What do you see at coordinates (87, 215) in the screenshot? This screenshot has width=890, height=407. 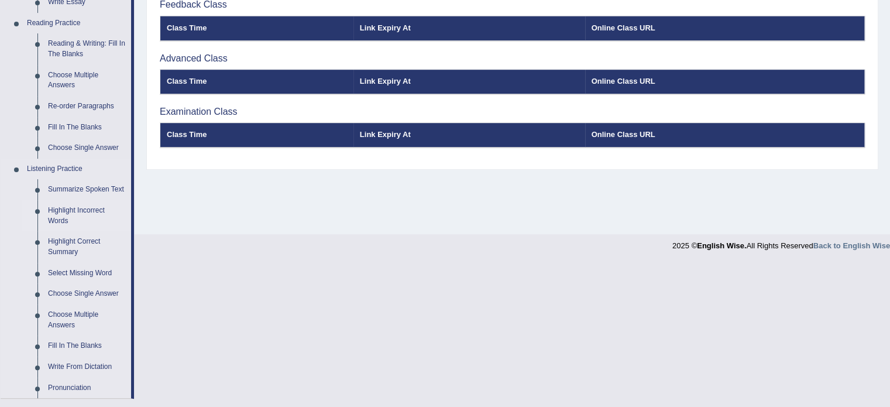 I see `a: Highlight Incorrect Words` at bounding box center [87, 215].